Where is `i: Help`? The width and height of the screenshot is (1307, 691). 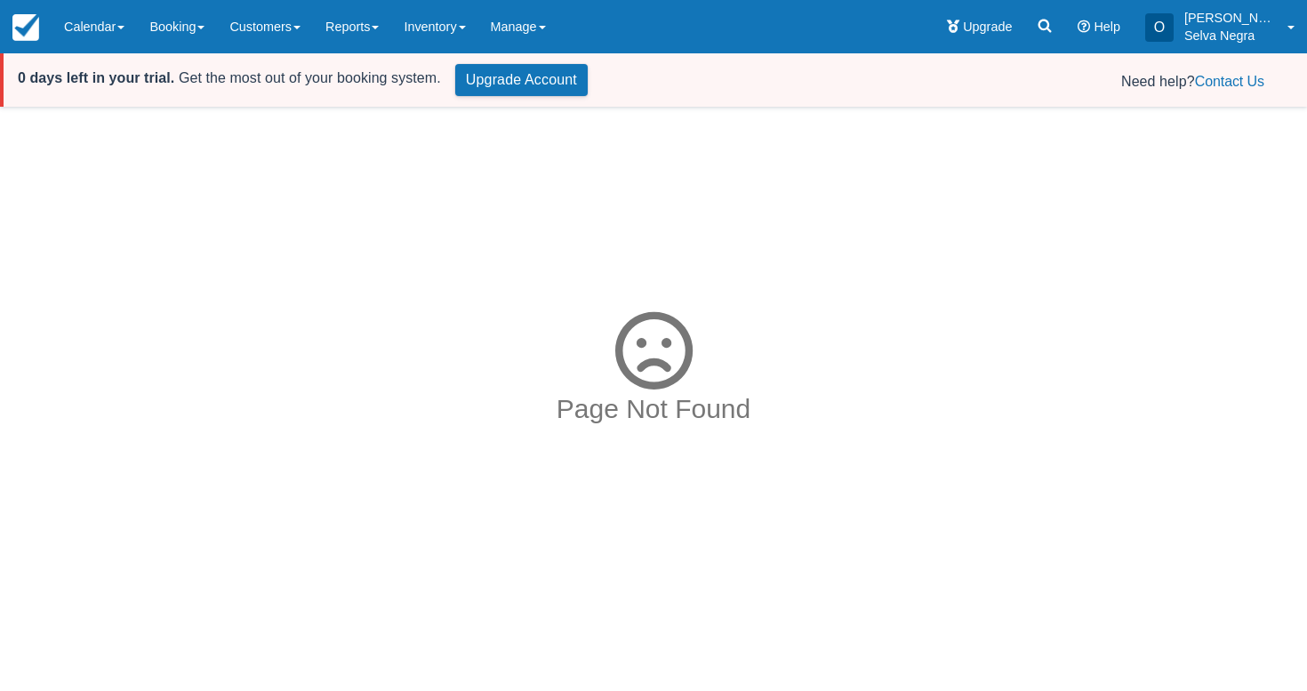
i: Help is located at coordinates (1084, 27).